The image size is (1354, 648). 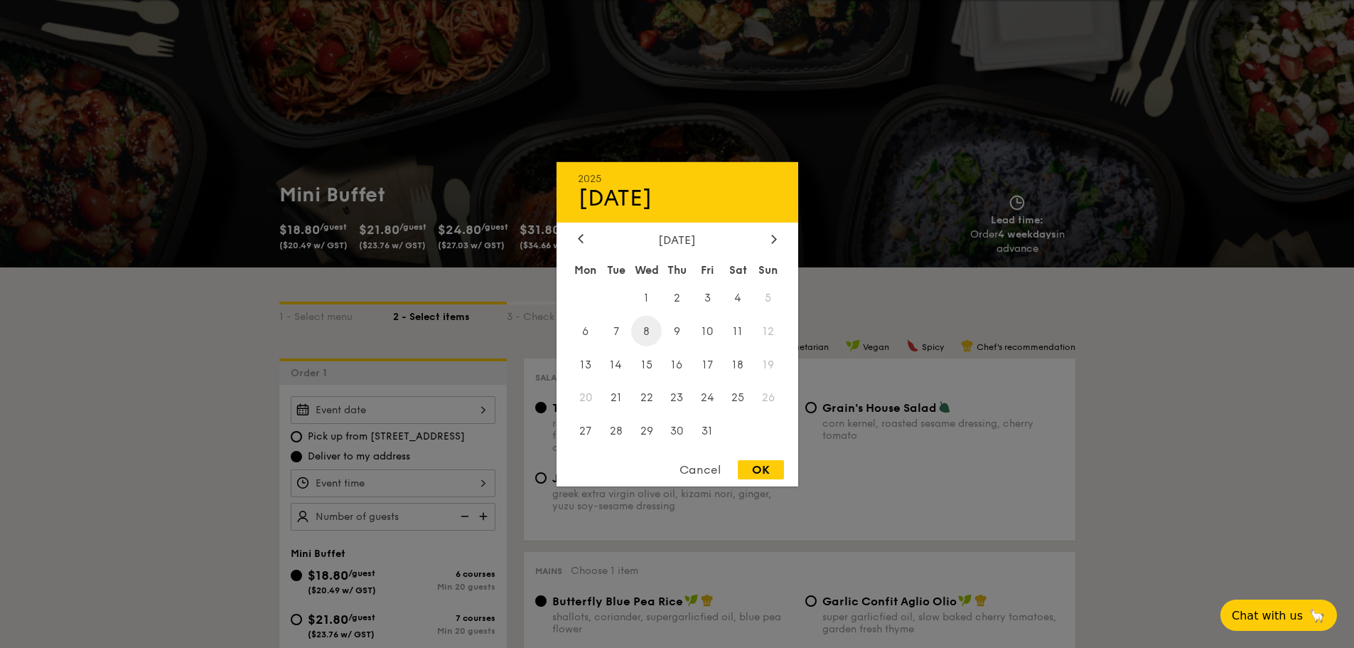 What do you see at coordinates (646, 397) in the screenshot?
I see `span: 22` at bounding box center [646, 397].